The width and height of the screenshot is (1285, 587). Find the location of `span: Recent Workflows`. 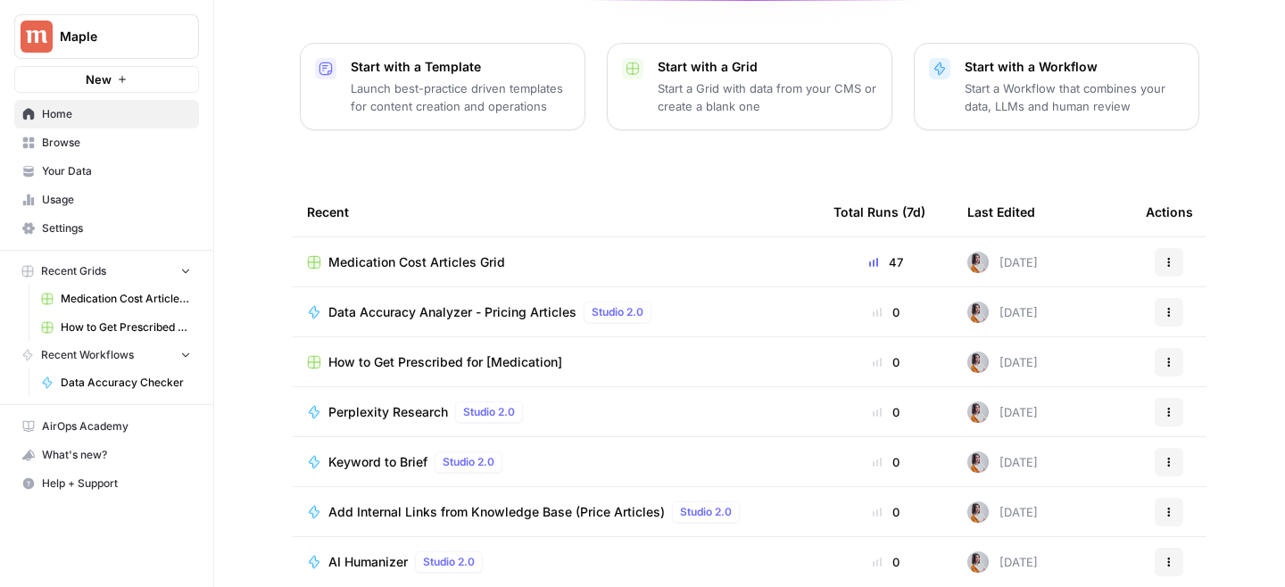

span: Recent Workflows is located at coordinates (87, 355).